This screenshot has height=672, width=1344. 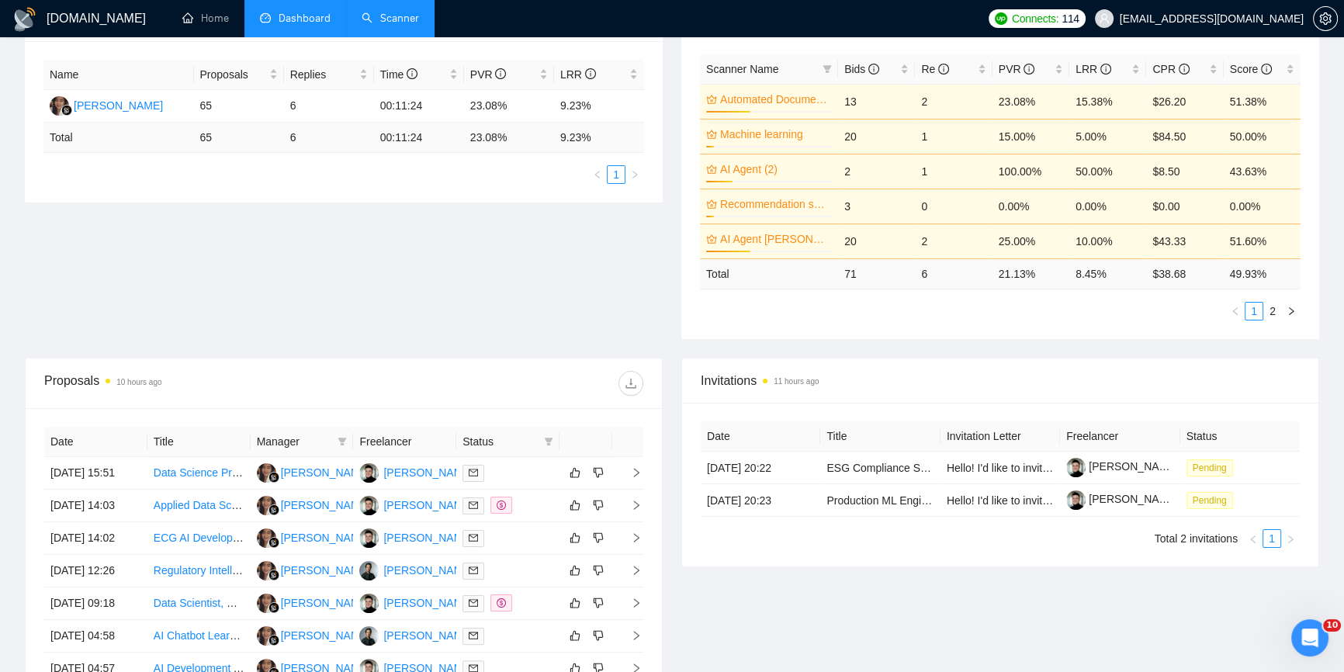 I want to click on a: Regulatory Intelligence Project, so click(x=227, y=570).